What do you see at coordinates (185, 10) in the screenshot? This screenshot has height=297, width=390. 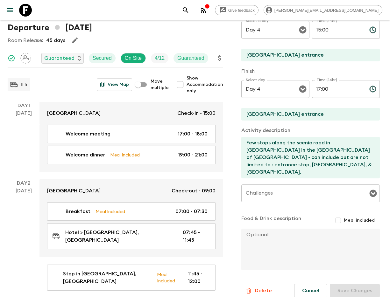 I see `button: search adventures` at bounding box center [185, 10].